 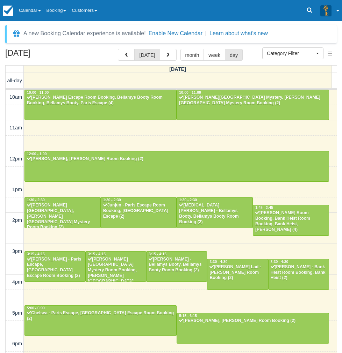 What do you see at coordinates (16, 128) in the screenshot?
I see `span: 11am` at bounding box center [16, 128].